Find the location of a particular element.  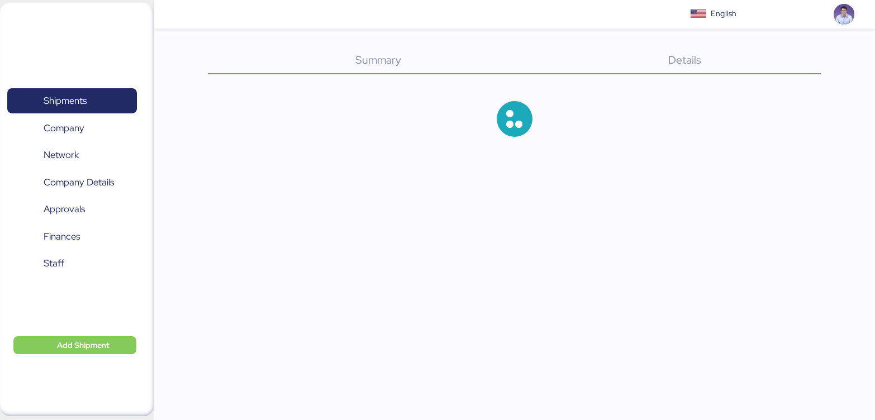

a: Network is located at coordinates (72, 155).